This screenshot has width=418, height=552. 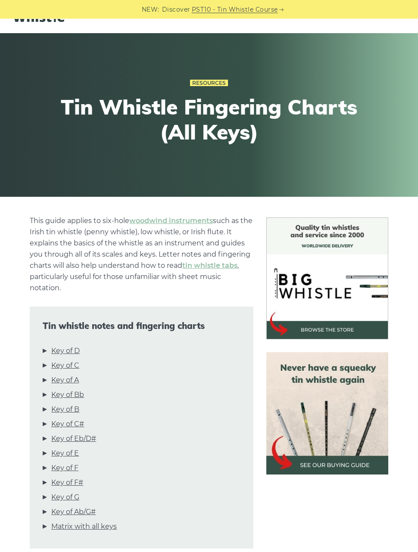 What do you see at coordinates (171, 221) in the screenshot?
I see `a: woodwind instruments` at bounding box center [171, 221].